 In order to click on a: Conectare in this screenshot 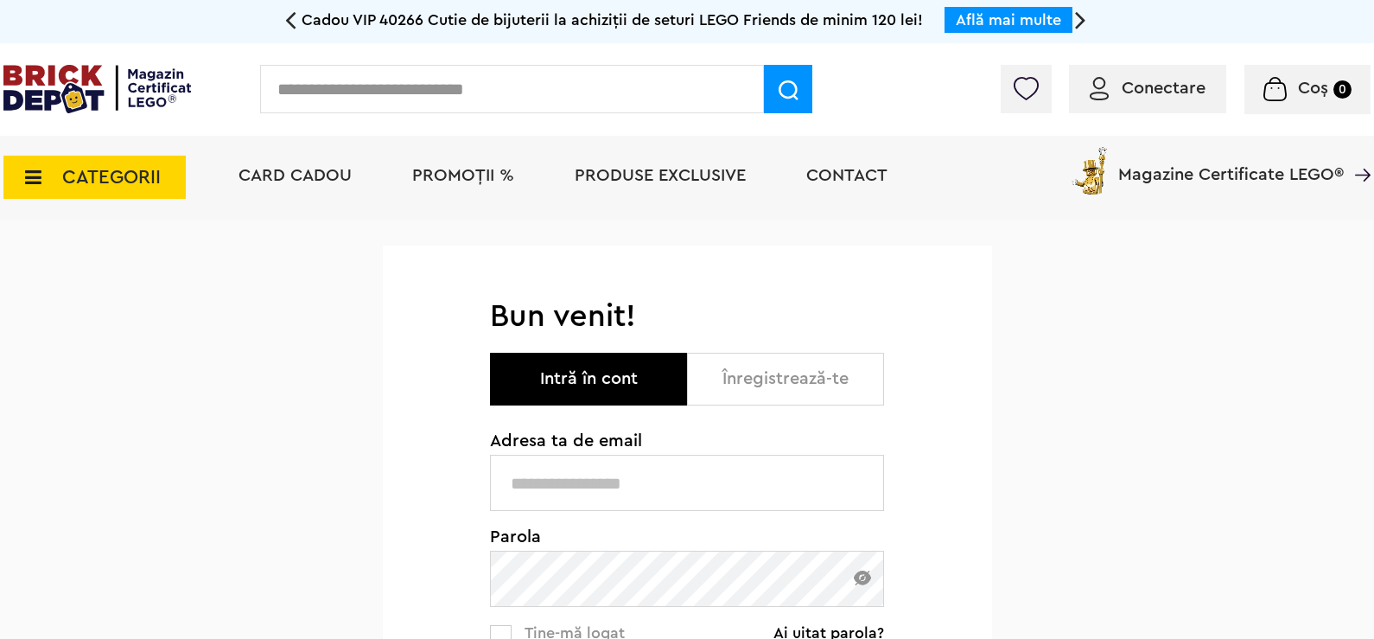, I will do `click(1148, 88)`.